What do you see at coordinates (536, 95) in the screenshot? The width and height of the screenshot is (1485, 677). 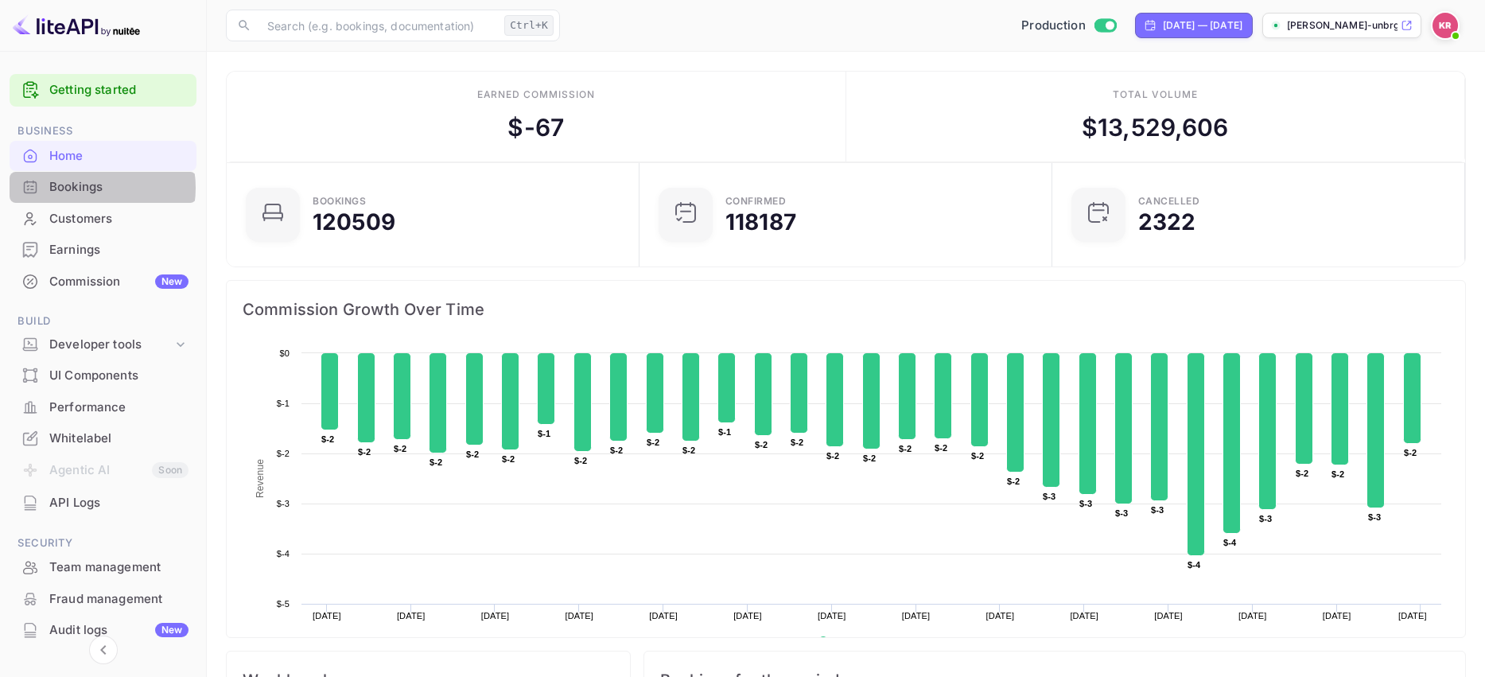 I see `div: Earned commission` at bounding box center [536, 95].